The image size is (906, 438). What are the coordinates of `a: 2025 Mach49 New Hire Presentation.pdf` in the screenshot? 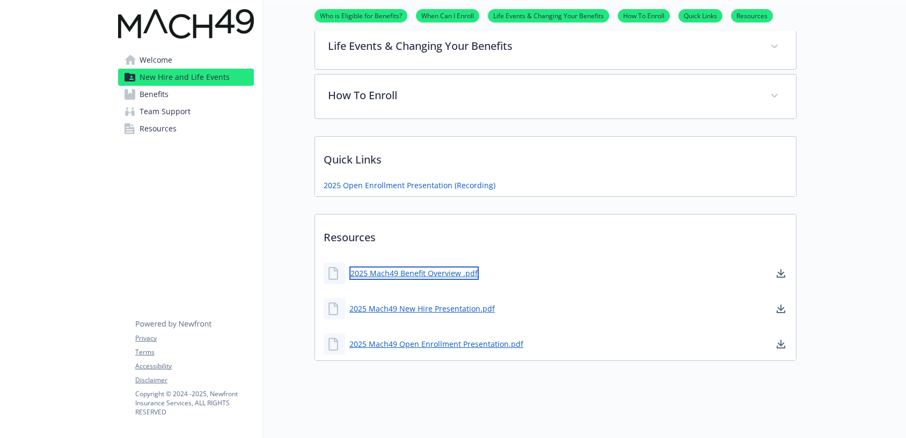 It's located at (422, 308).